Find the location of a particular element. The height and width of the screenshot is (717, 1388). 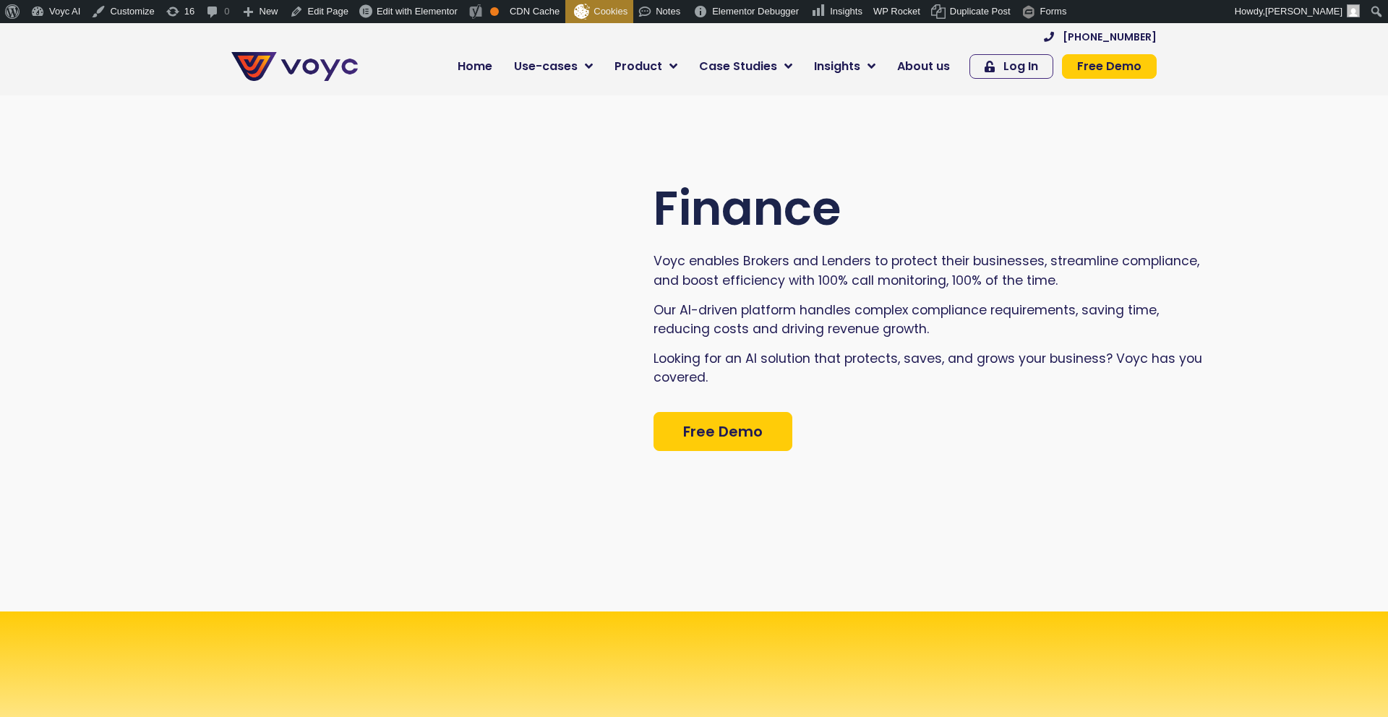

div: OK is located at coordinates (495, 12).